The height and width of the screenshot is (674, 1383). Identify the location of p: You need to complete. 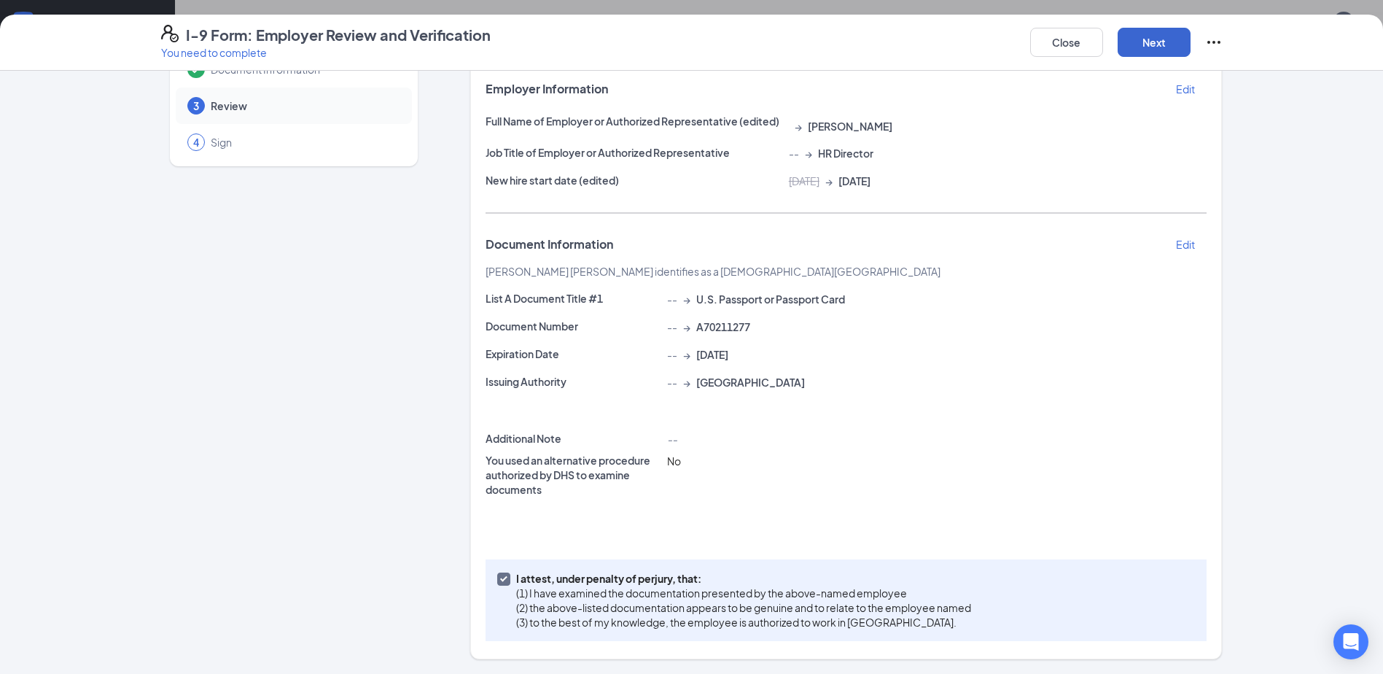
(326, 52).